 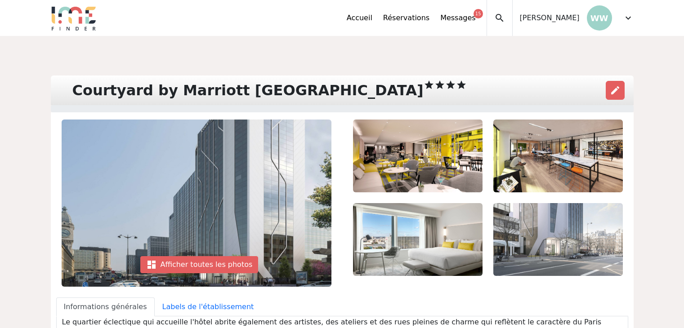 What do you see at coordinates (615, 90) in the screenshot?
I see `span: edit` at bounding box center [615, 90].